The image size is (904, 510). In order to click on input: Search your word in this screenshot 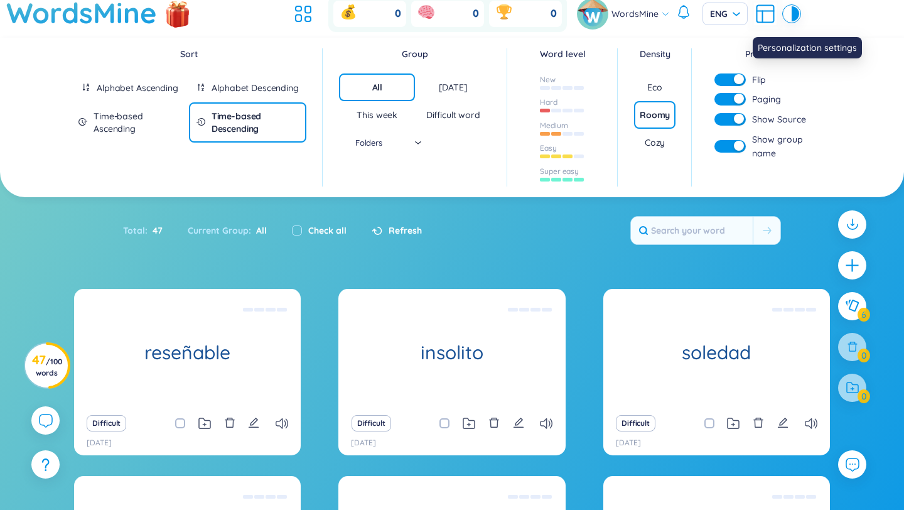, I will do `click(692, 231)`.